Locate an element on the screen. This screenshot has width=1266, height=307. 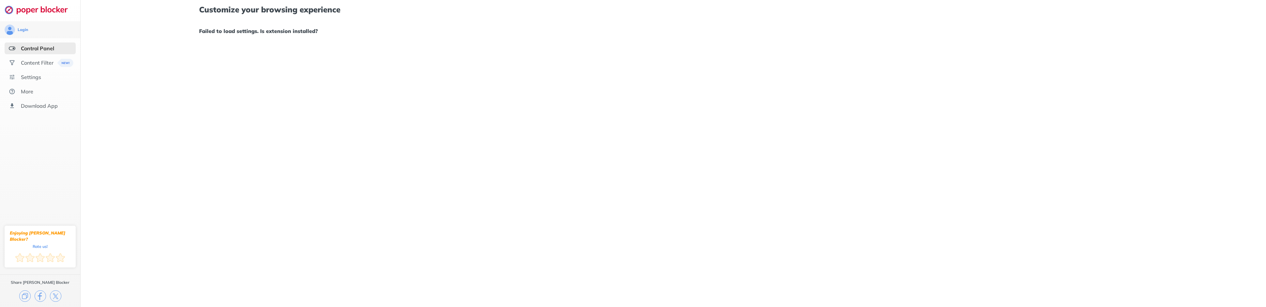
img: social.svg is located at coordinates (12, 63).